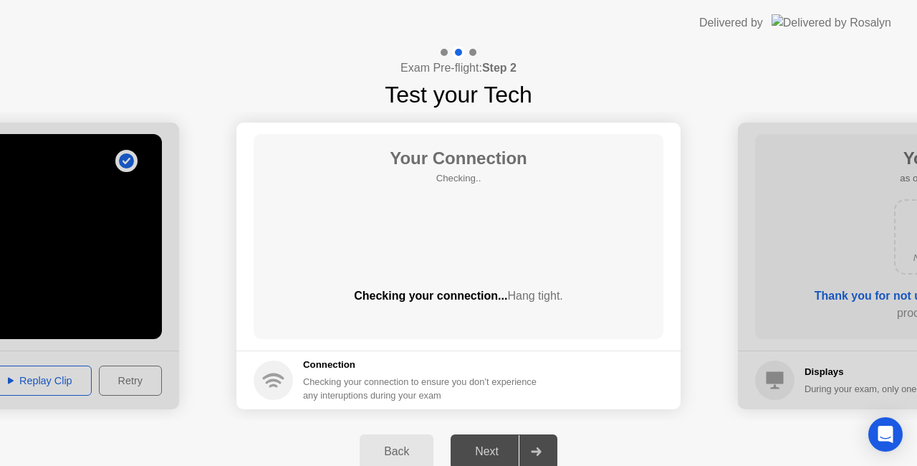  What do you see at coordinates (424, 365) in the screenshot?
I see `h5: Connection` at bounding box center [424, 365].